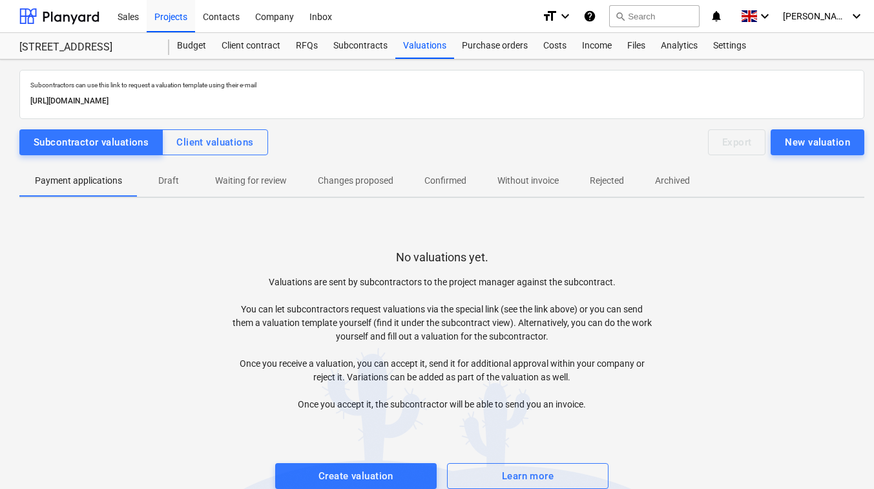 The image size is (874, 489). Describe the element at coordinates (717, 16) in the screenshot. I see `i: notifications` at that location.